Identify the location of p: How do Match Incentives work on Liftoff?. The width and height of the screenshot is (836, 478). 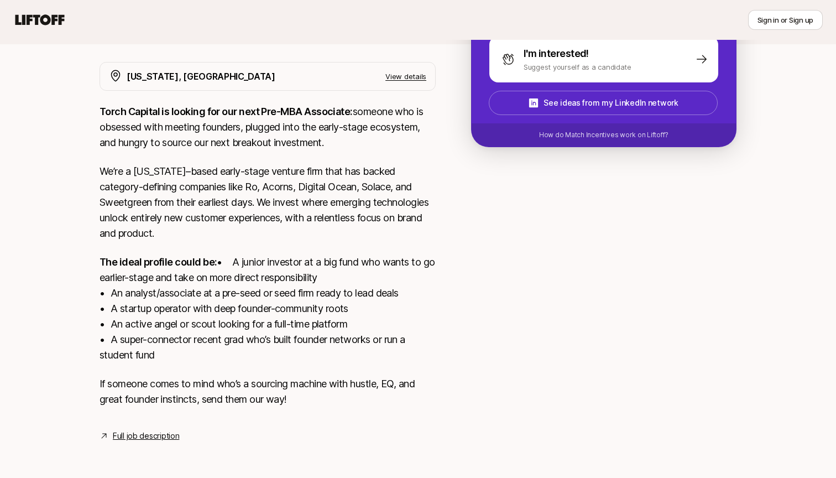
(604, 135).